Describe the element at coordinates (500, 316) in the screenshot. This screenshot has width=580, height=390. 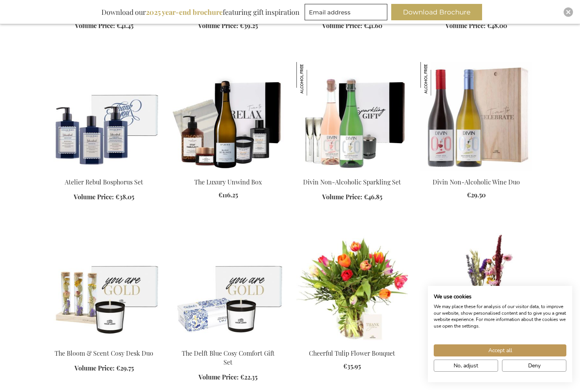
I see `p: We may place these for analysis of our visitor data, to improve our website, show personalised co...` at that location.